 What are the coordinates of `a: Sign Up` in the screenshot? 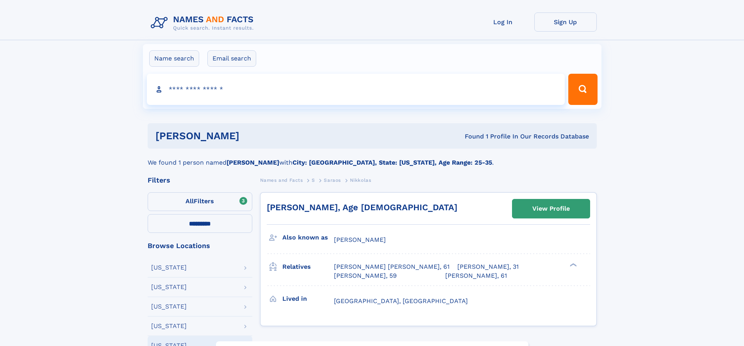 It's located at (565, 22).